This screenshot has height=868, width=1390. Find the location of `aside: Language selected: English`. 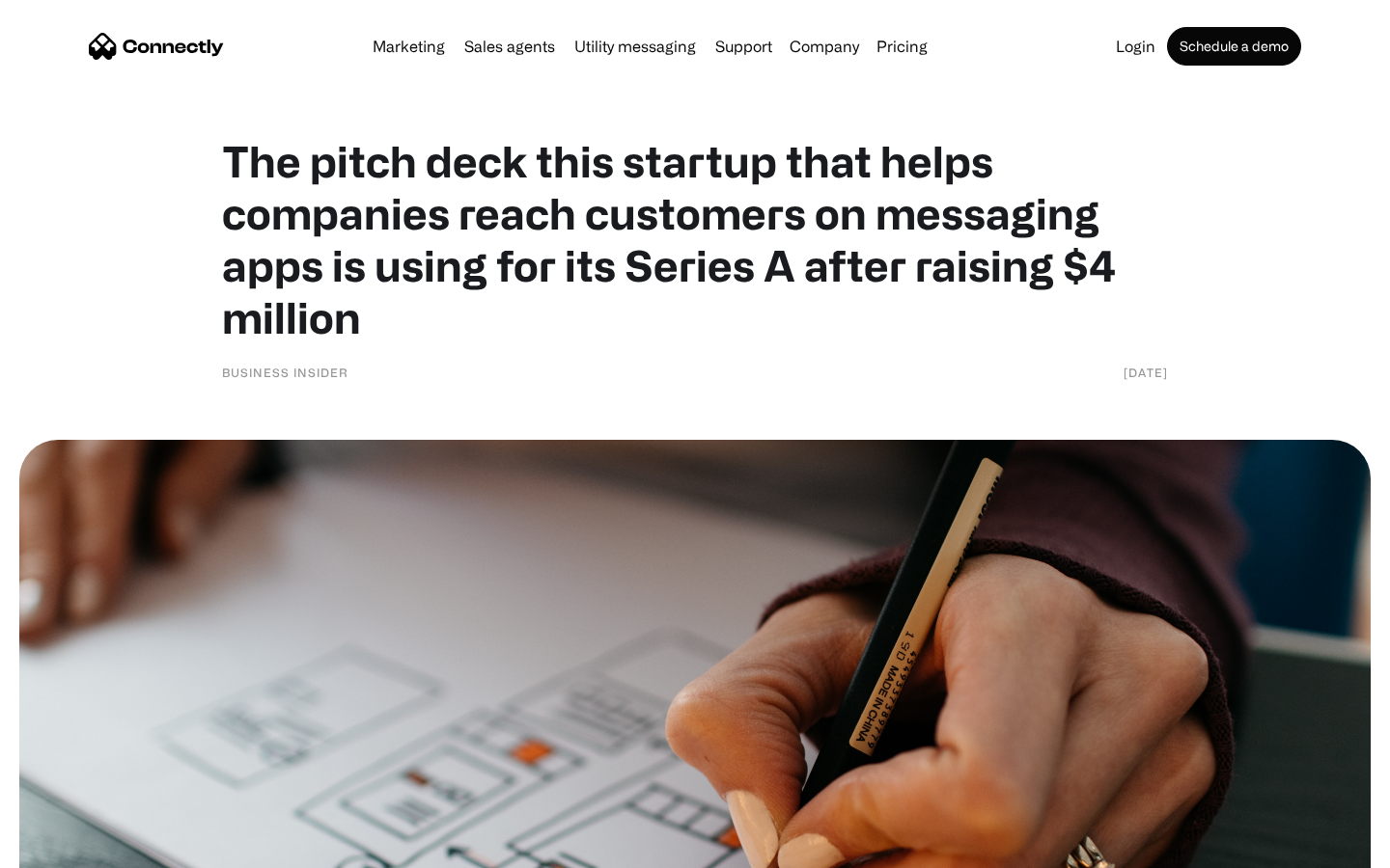

aside: Language selected: English is located at coordinates (67, 848).